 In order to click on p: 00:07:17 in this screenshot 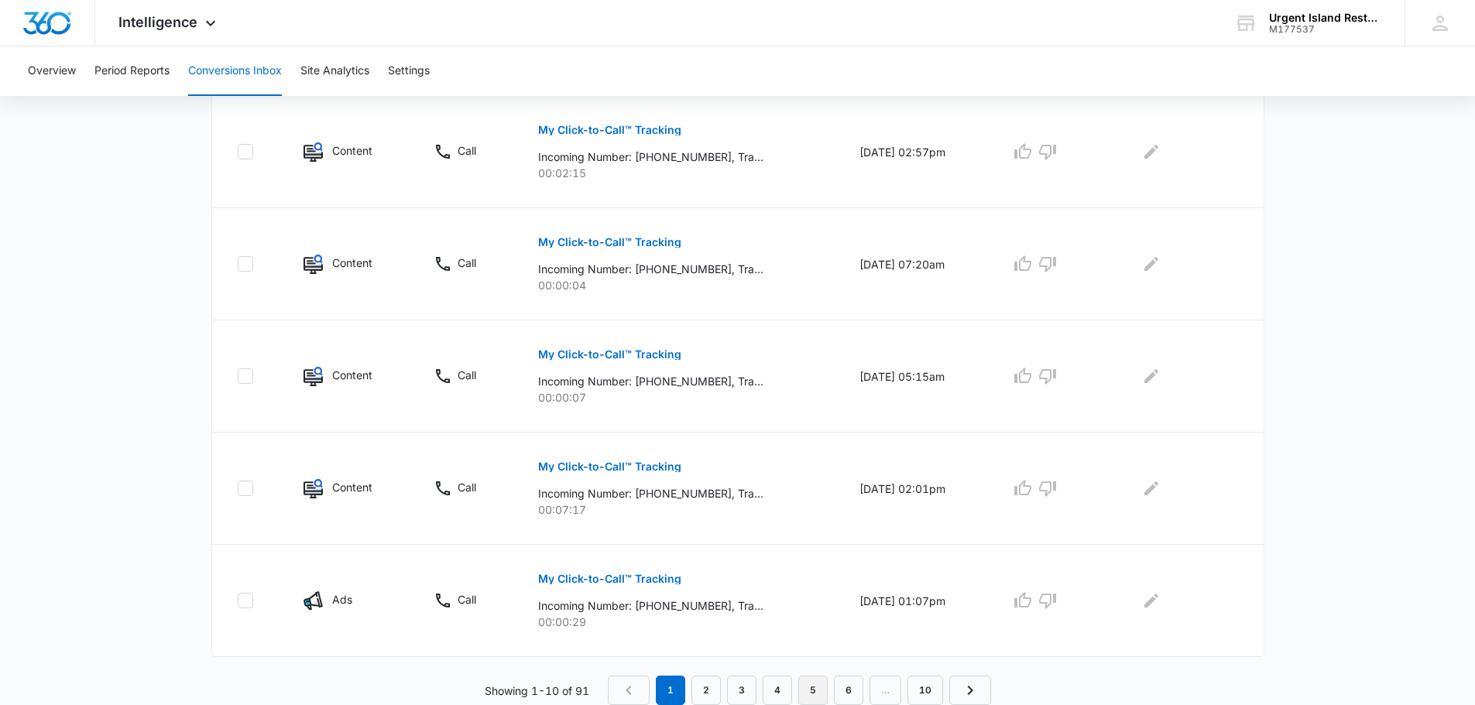, I will do `click(680, 509)`.